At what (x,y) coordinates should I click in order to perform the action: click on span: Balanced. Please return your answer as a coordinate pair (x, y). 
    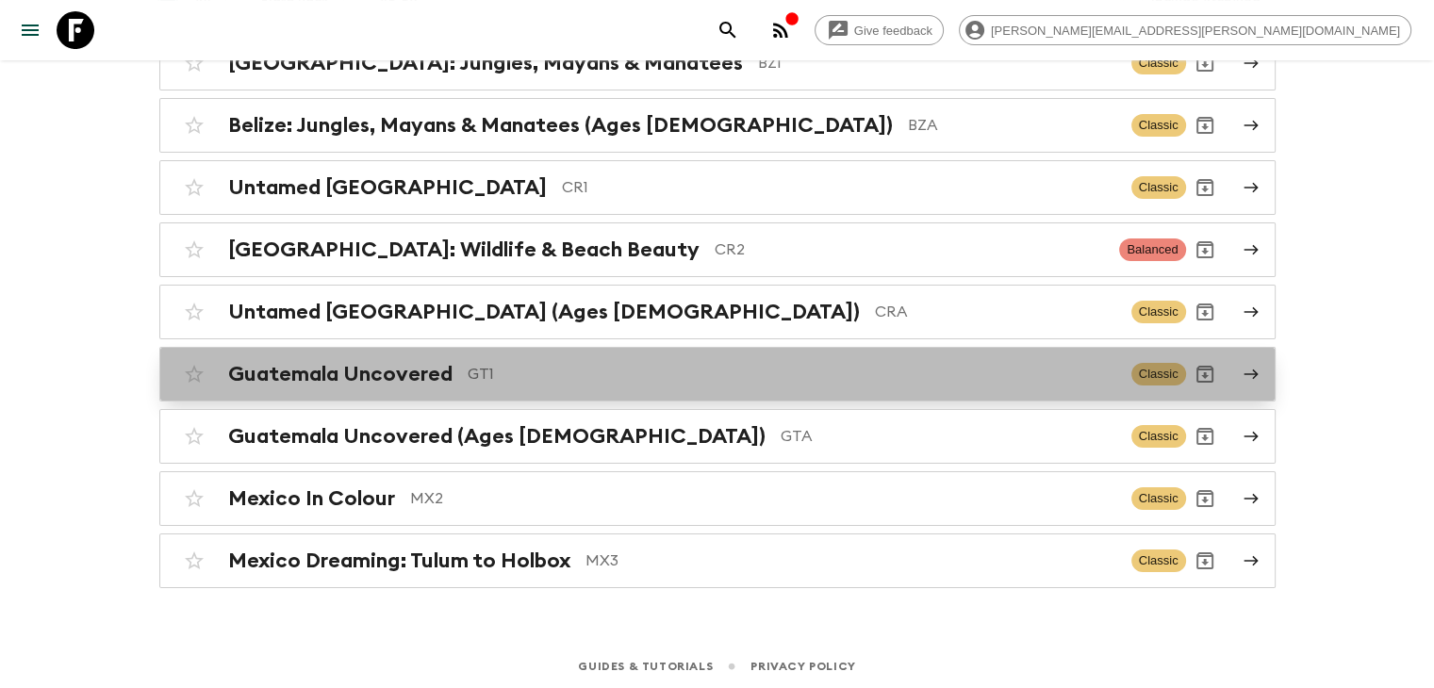
    Looking at the image, I should click on (1152, 250).